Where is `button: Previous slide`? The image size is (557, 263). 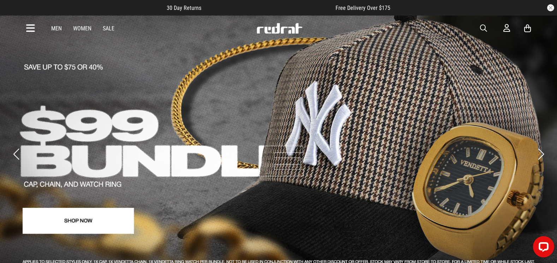
button: Previous slide is located at coordinates (16, 154).